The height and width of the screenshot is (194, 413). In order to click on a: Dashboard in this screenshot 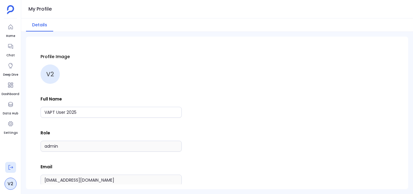, I will do `click(10, 88)`.